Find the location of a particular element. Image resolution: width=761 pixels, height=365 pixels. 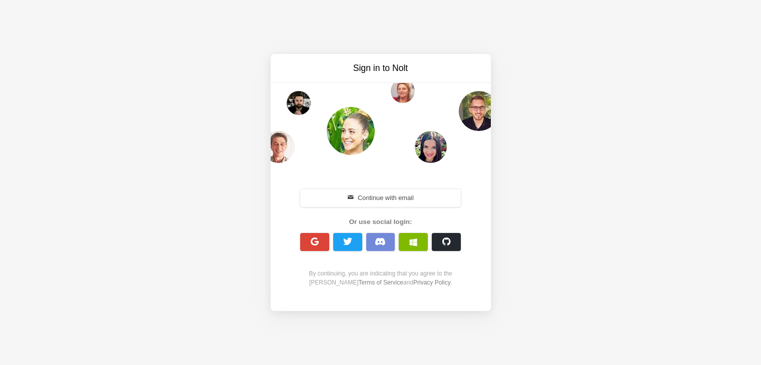

div: Or use social login: is located at coordinates (381, 222).